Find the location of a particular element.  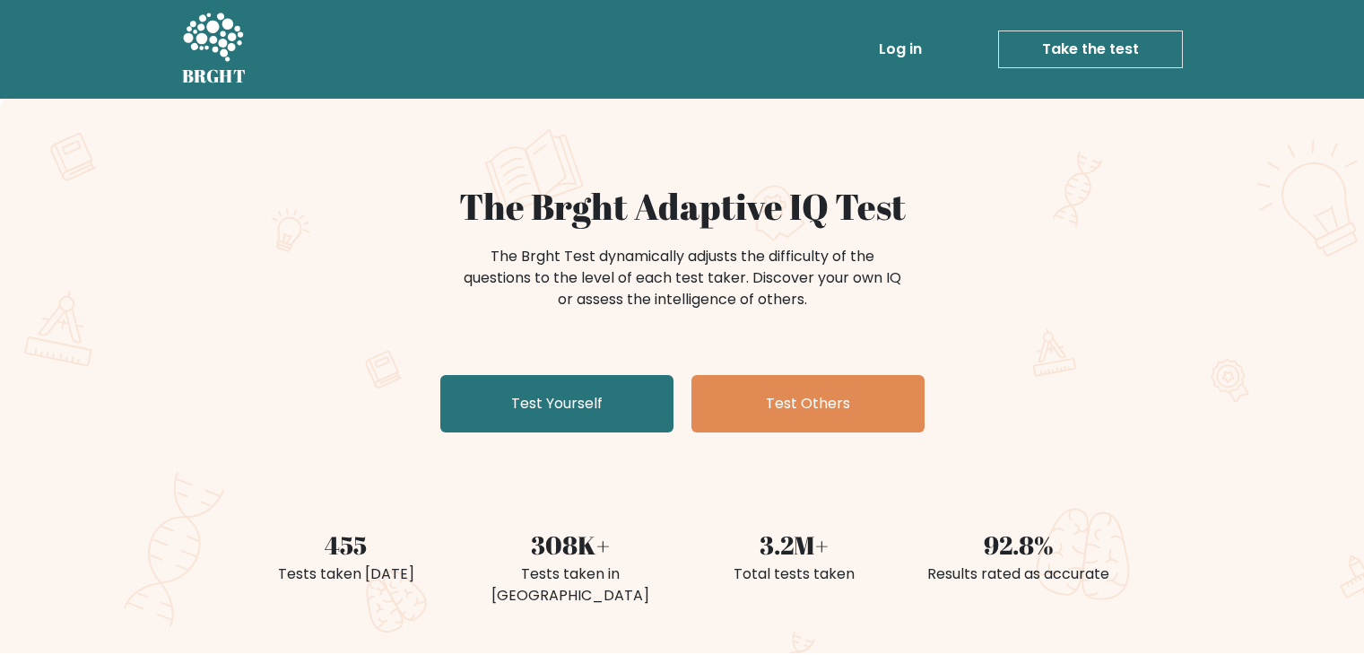

a: Test Yourself is located at coordinates (557, 403).